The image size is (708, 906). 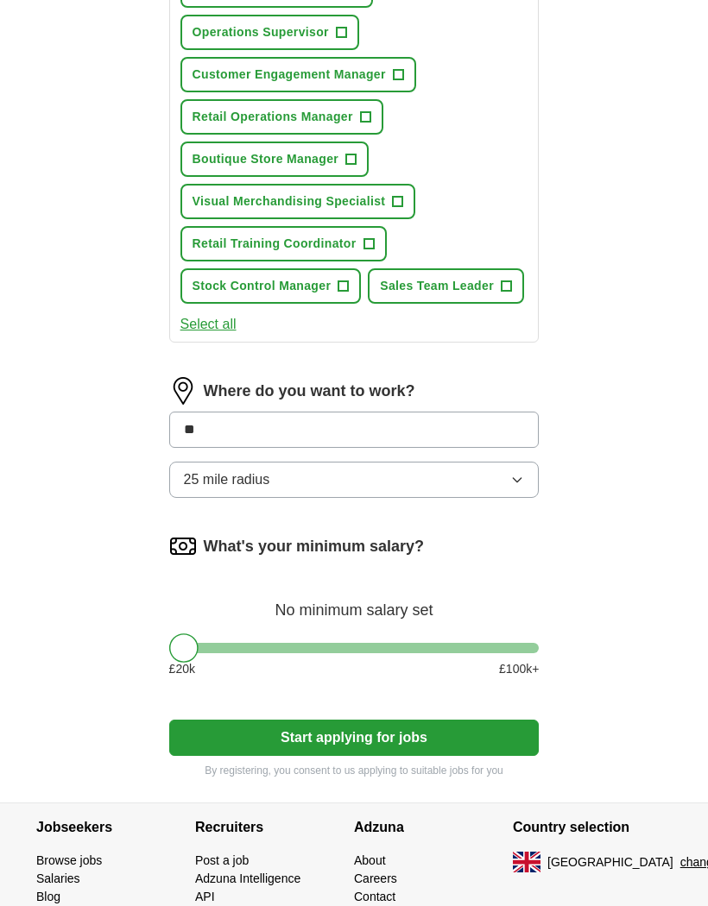 I want to click on span: Customer Engagement Manager, so click(x=289, y=74).